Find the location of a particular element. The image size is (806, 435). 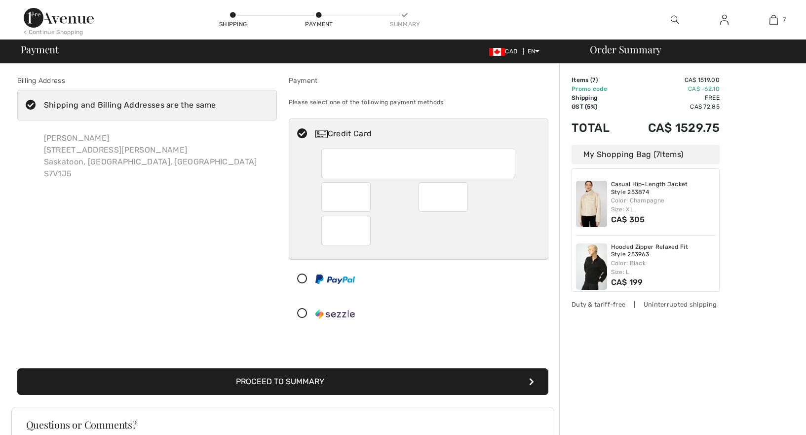

img: Casual Hip-Length Jacket Style 253874 is located at coordinates (591, 204).